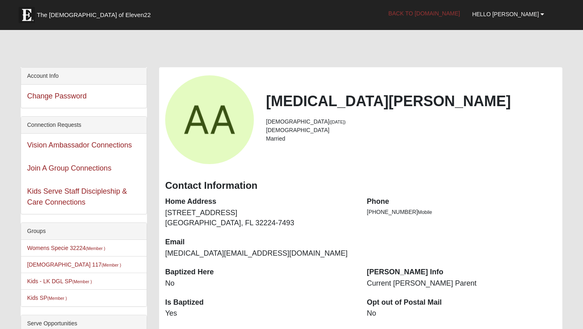  Describe the element at coordinates (260, 303) in the screenshot. I see `dt: Is Baptized` at that location.